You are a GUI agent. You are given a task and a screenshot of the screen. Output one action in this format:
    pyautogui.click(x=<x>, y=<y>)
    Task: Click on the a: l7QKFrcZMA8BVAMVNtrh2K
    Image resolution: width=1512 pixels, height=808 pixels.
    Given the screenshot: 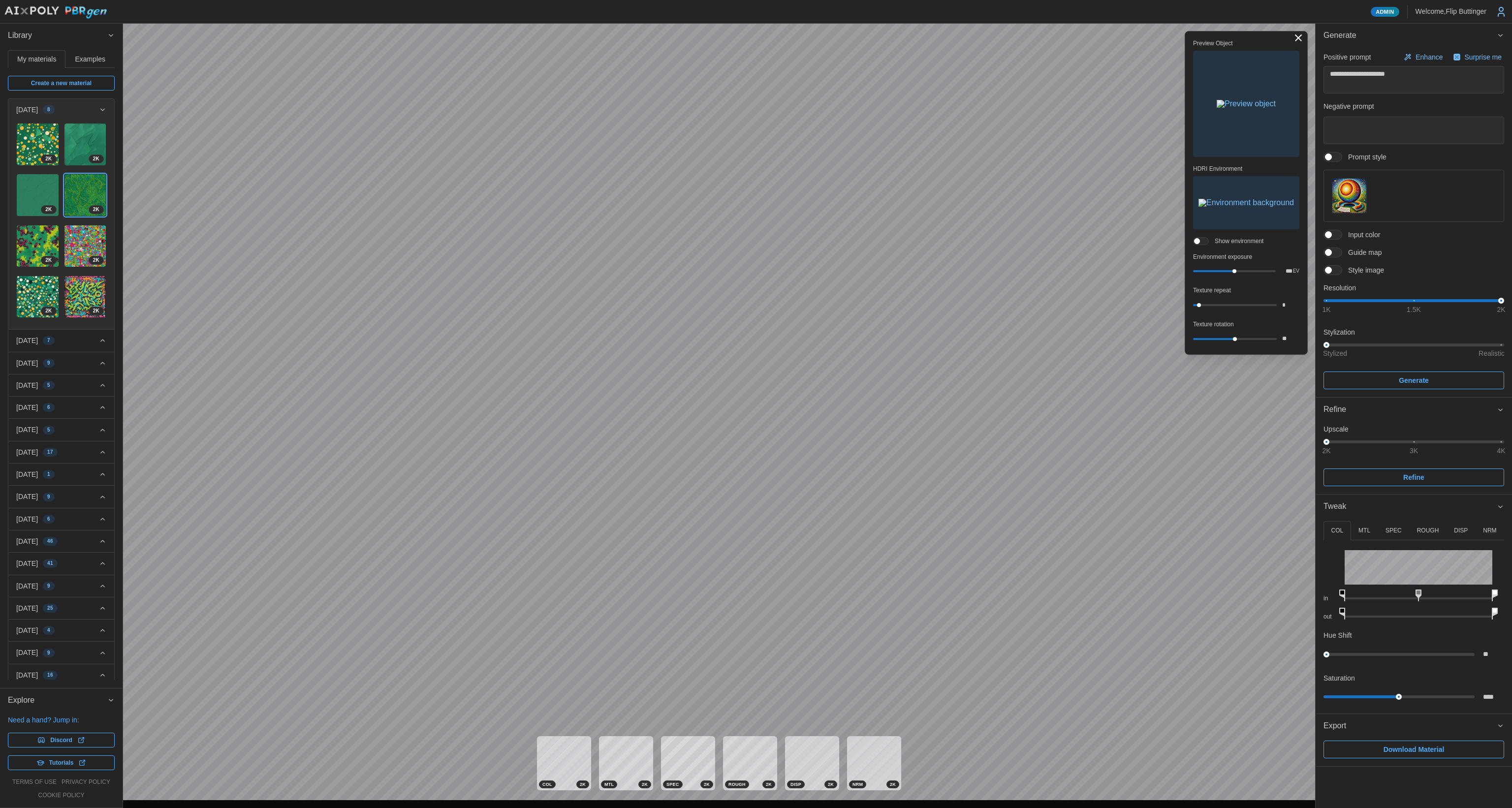 What is the action you would take?
    pyautogui.click(x=85, y=246)
    